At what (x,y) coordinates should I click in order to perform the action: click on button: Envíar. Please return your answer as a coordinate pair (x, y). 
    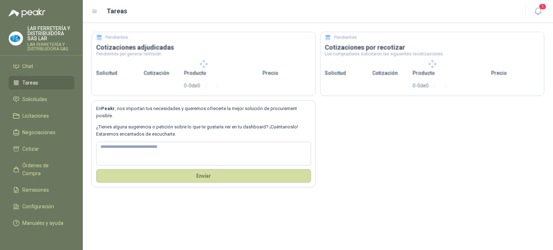
    Looking at the image, I should click on (203, 176).